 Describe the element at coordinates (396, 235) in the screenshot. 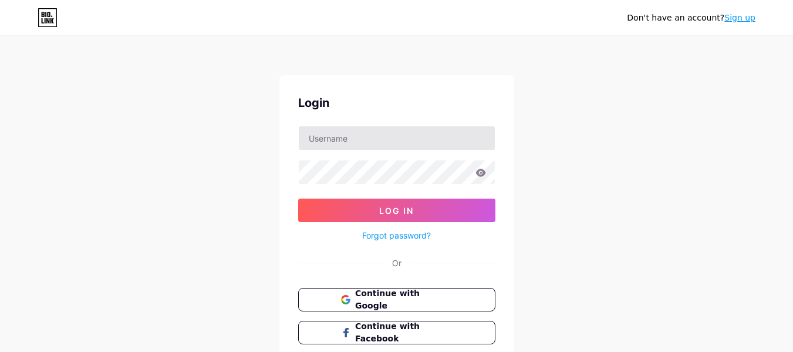

I see `a: Forgot password?` at that location.